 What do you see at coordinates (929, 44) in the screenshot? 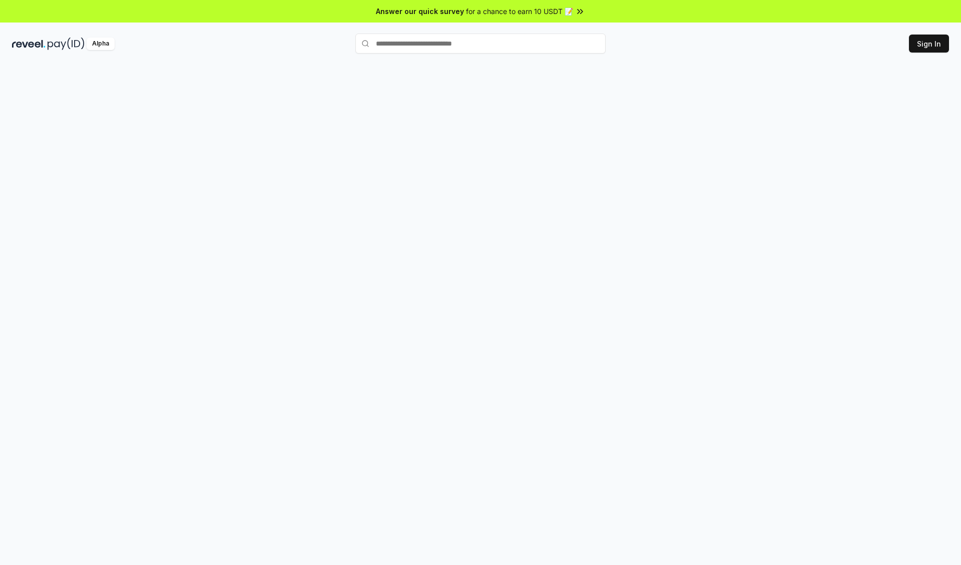
I see `button: Sign In` at bounding box center [929, 44].